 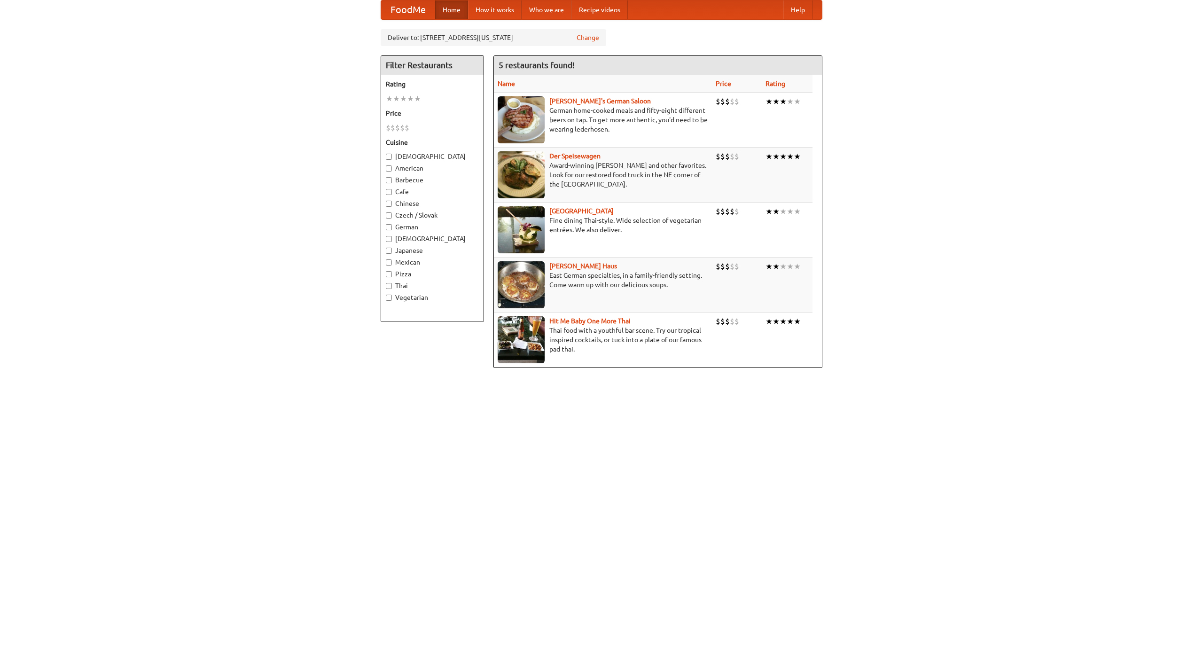 What do you see at coordinates (389, 297) in the screenshot?
I see `input: Vegetarian` at bounding box center [389, 297].